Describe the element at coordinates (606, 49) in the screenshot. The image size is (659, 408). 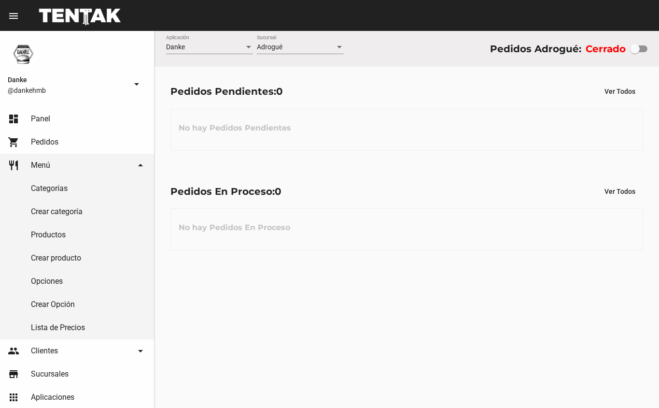
I see `label: Cerrado` at that location.